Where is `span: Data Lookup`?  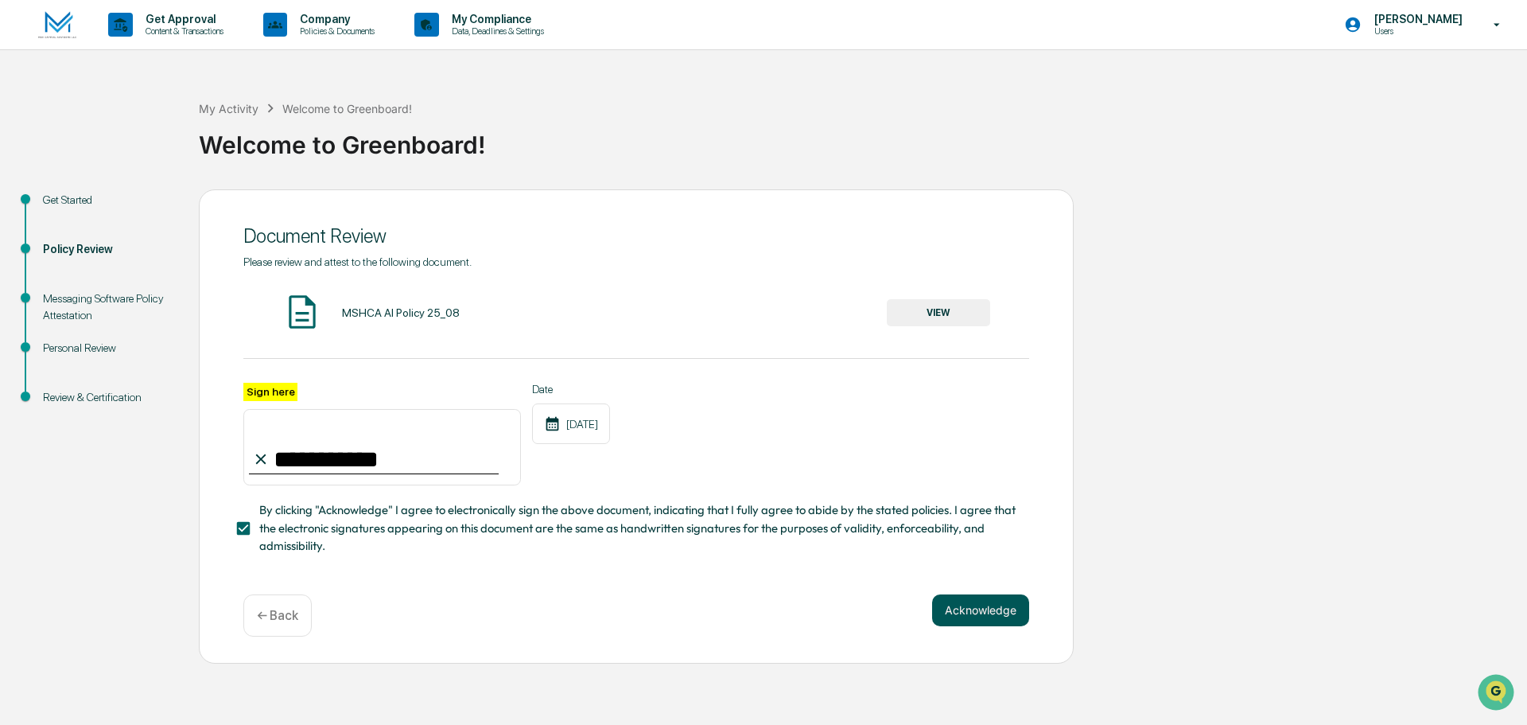 span: Data Lookup is located at coordinates (66, 239).